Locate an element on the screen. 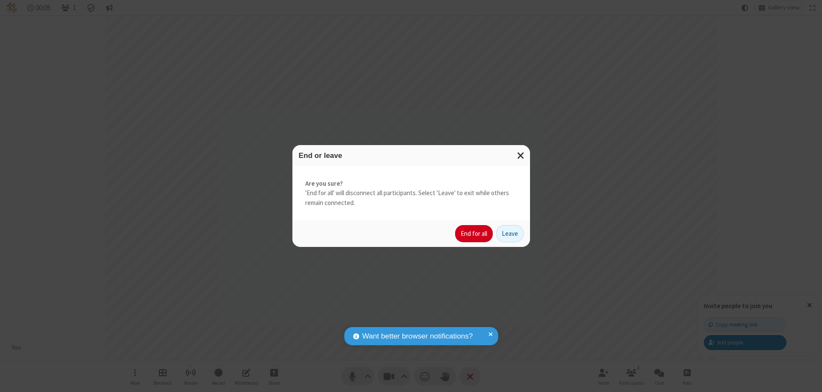 The height and width of the screenshot is (392, 822). div: 'End for all' will disconnect all participants. Select 'Leave' to exit while others remain connec... is located at coordinates (411, 193).